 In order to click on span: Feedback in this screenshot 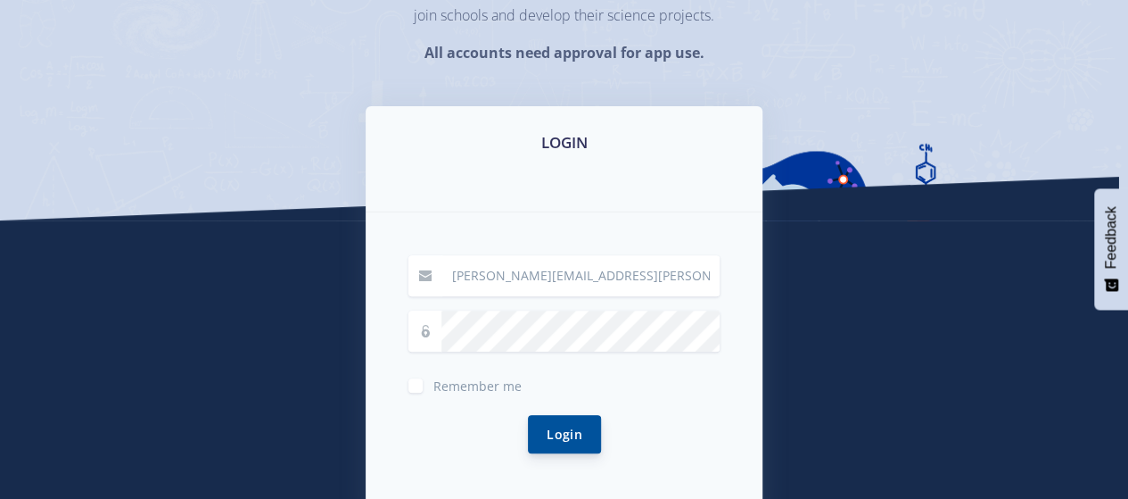, I will do `click(1112, 237)`.